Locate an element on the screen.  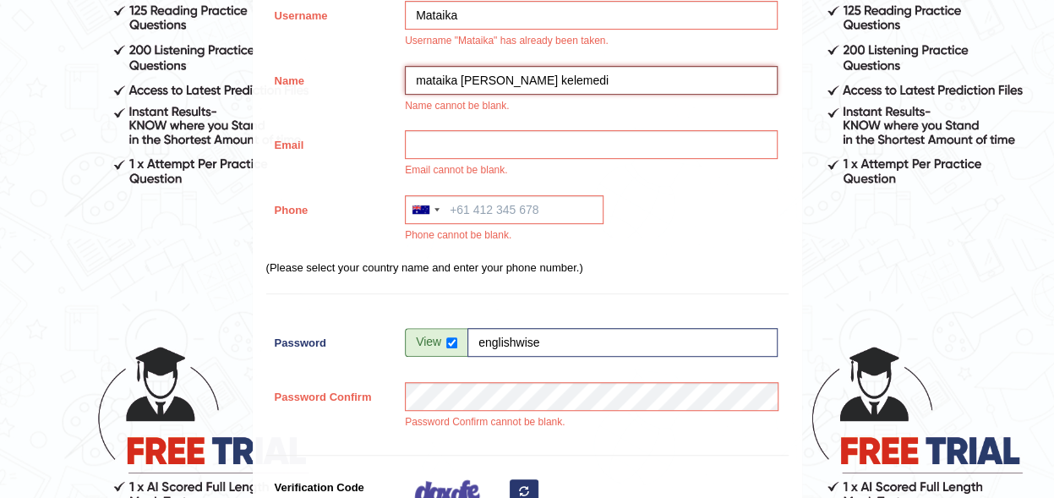
label: Email is located at coordinates (331, 141).